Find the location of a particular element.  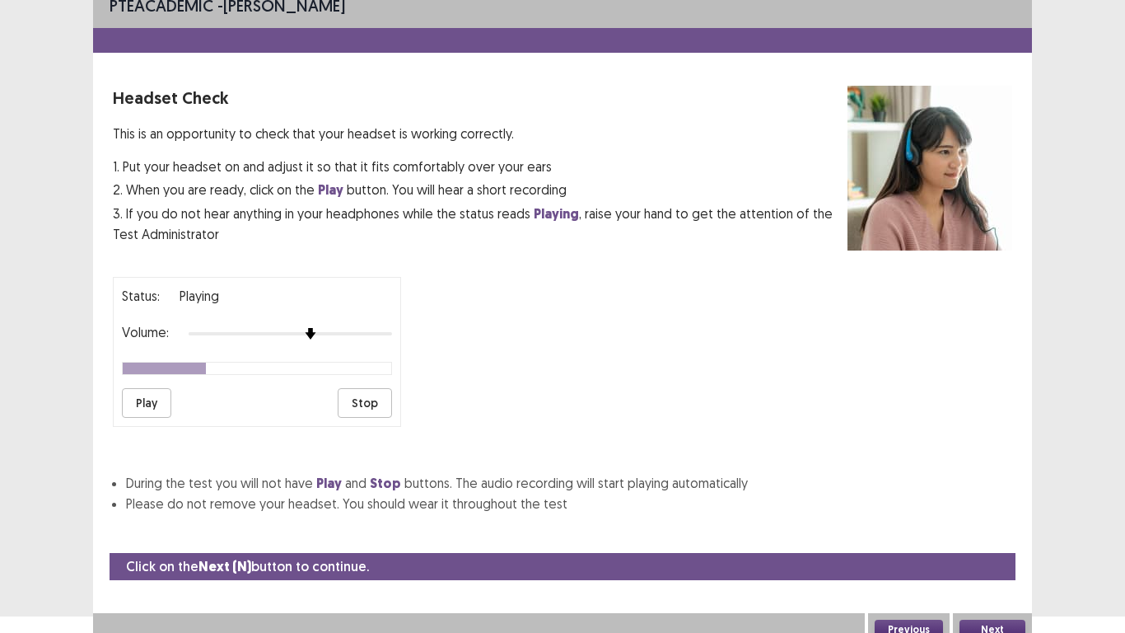

strong: Stop is located at coordinates (386, 483).